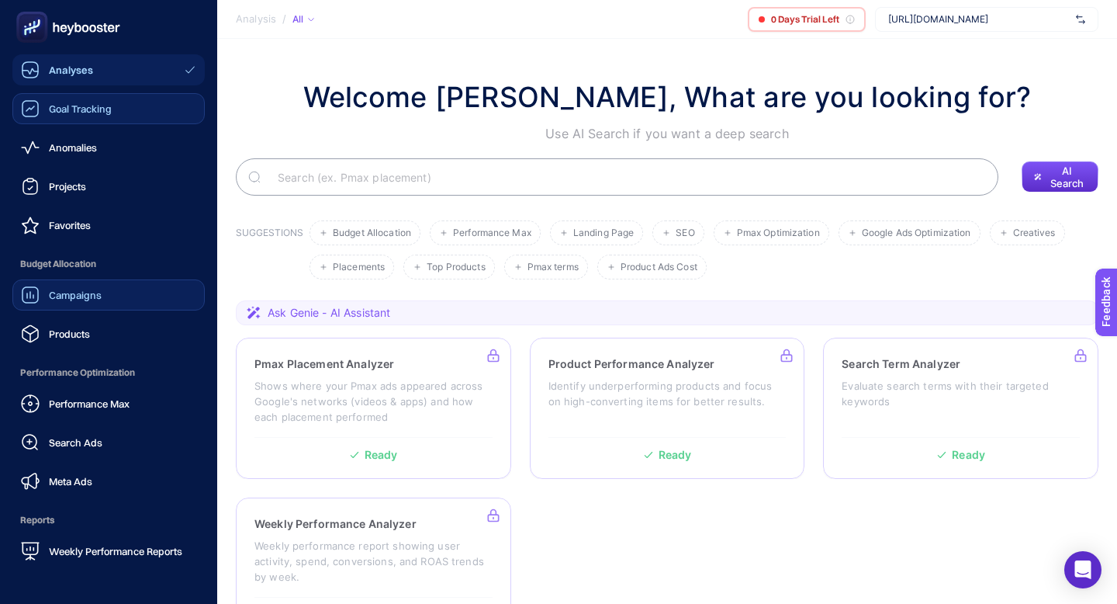 The height and width of the screenshot is (604, 1117). I want to click on span: Google Ads Optimization, so click(916, 233).